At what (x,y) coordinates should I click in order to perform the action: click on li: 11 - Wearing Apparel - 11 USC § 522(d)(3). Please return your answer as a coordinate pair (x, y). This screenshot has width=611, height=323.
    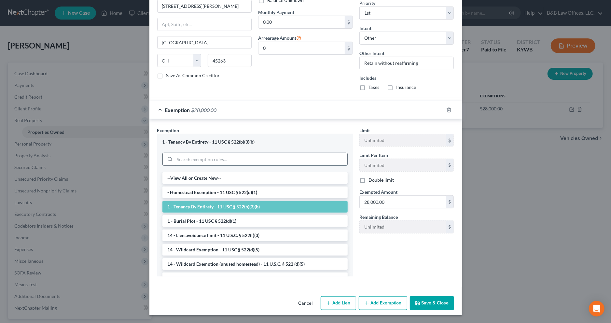
    Looking at the image, I should click on (255, 278).